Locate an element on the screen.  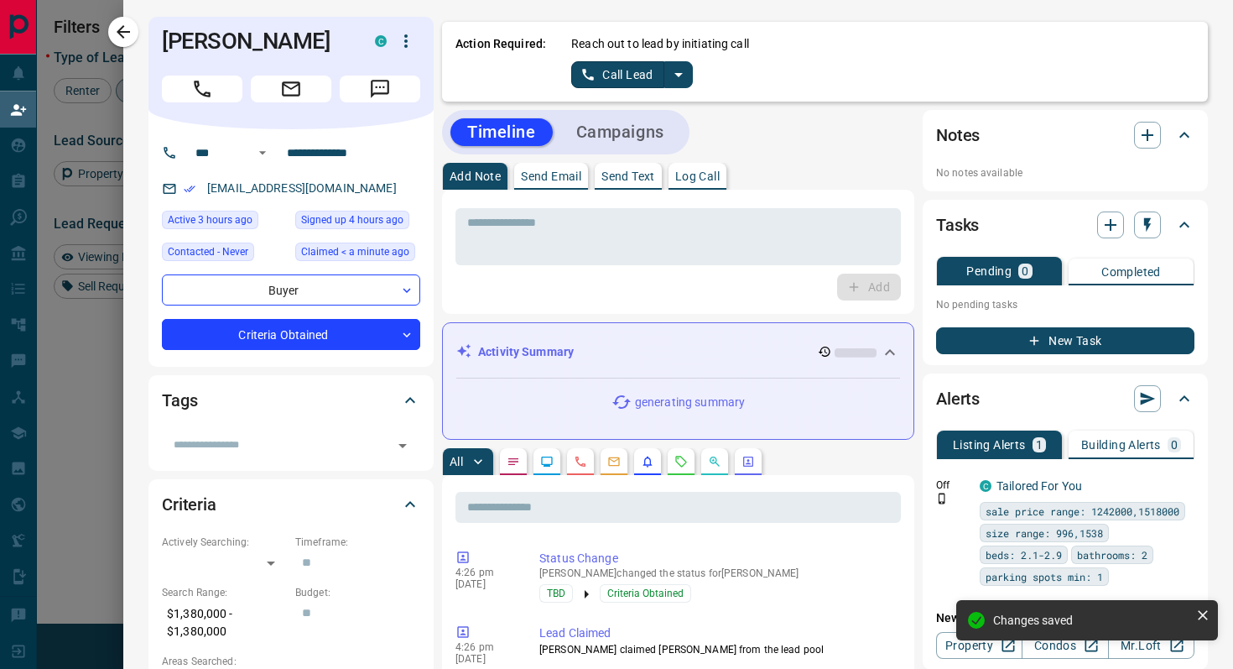
h2: Tags is located at coordinates (180, 400).